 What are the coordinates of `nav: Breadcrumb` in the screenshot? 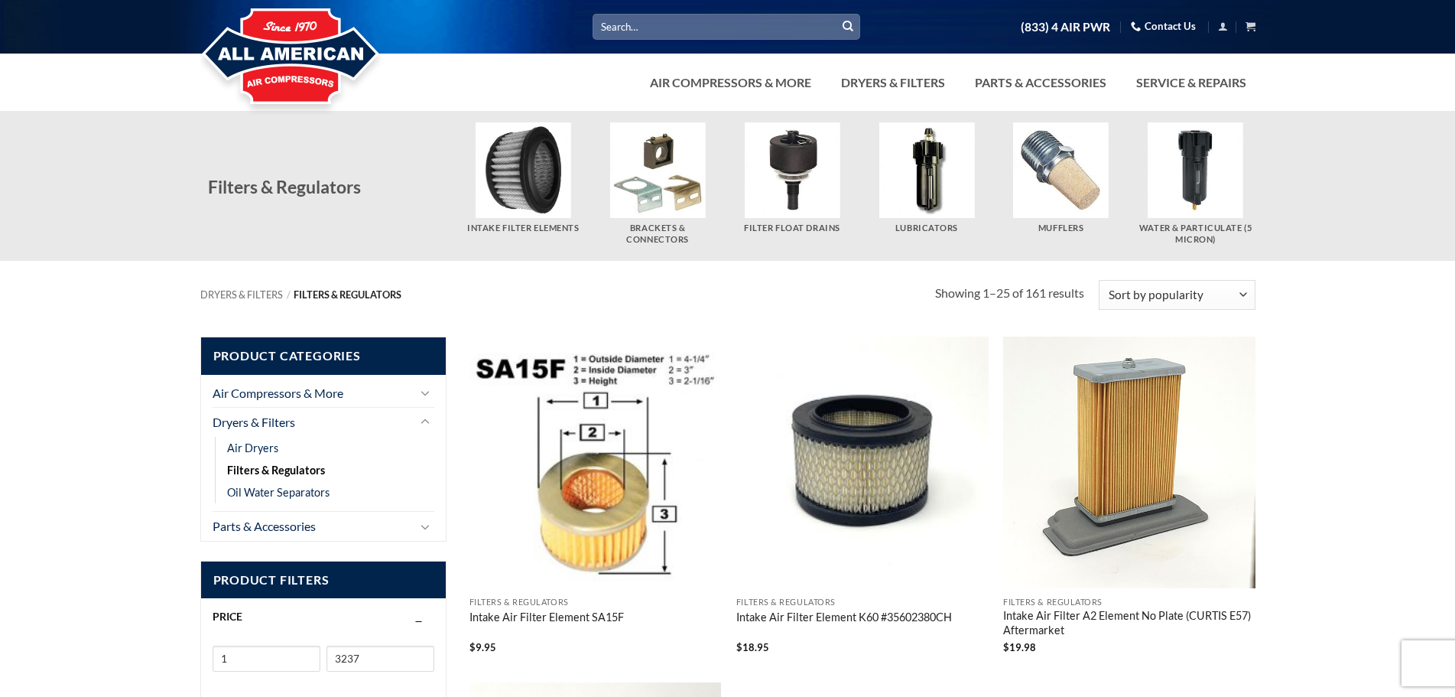 It's located at (568, 294).